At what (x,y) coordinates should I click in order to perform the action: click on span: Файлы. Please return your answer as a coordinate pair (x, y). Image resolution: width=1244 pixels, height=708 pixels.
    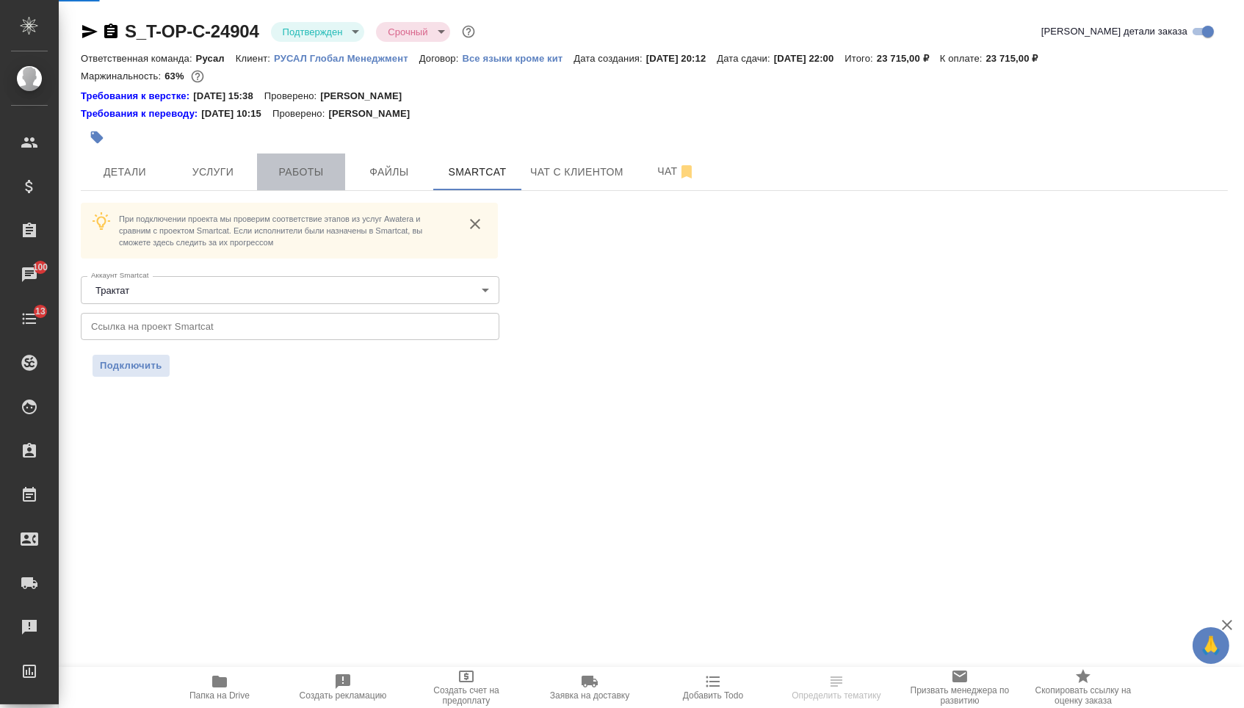
    Looking at the image, I should click on (389, 172).